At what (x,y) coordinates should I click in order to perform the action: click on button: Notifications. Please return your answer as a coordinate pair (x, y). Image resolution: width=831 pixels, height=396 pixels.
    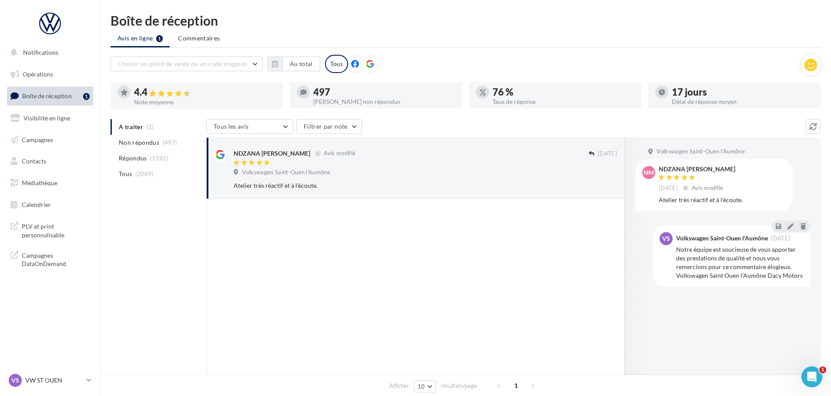
    Looking at the image, I should click on (48, 53).